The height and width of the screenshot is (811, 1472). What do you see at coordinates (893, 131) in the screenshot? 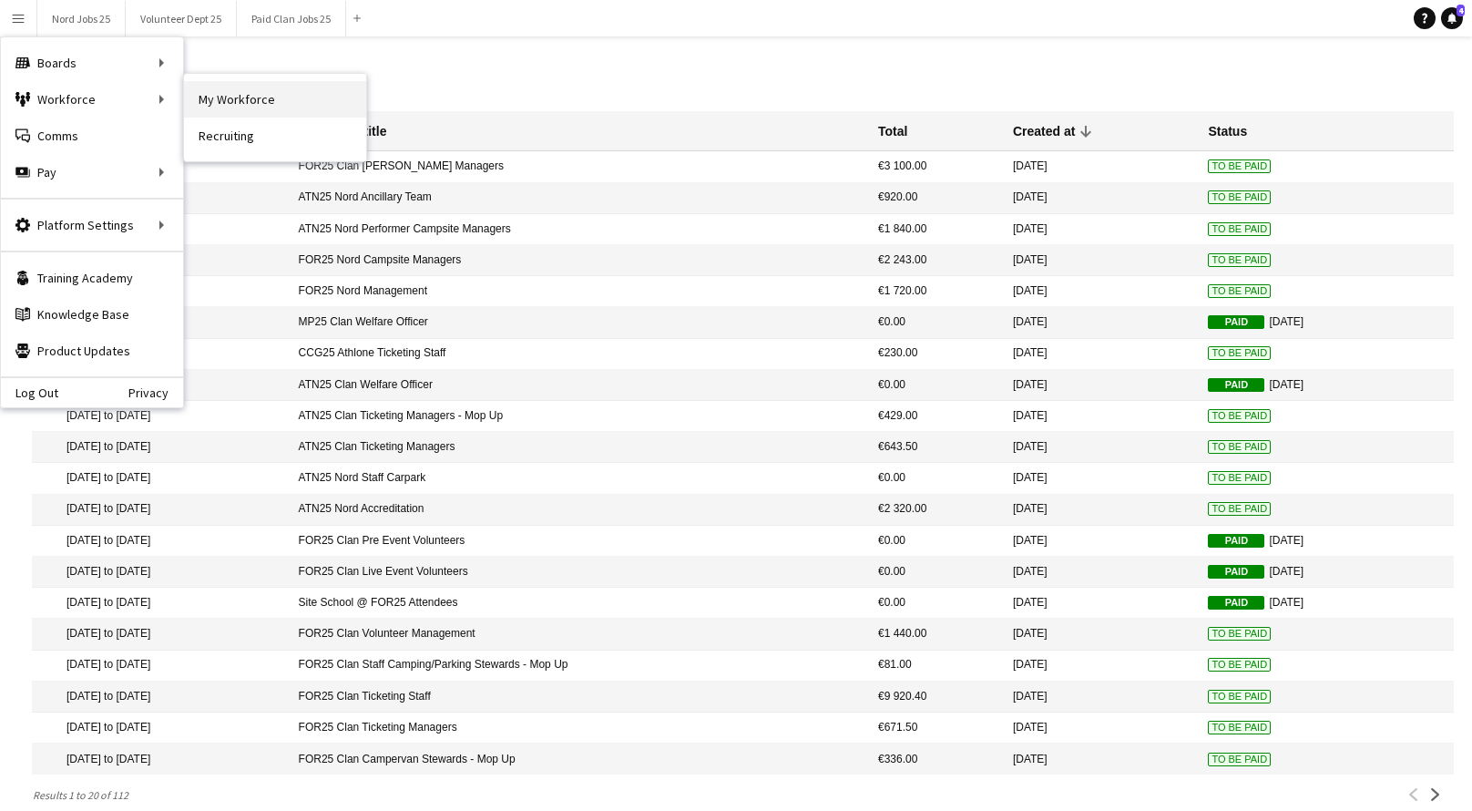
I see `div: Total` at bounding box center [893, 131].